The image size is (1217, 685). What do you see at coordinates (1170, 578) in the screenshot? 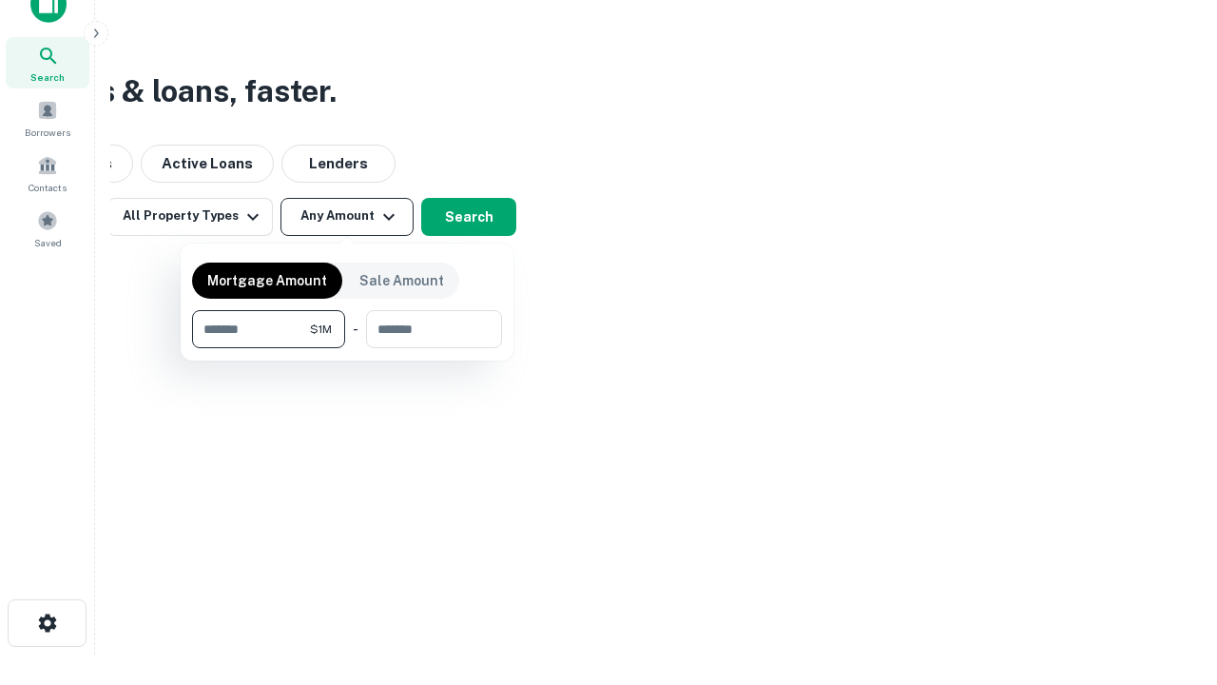
I see `div: Chat Widget` at bounding box center [1170, 578].